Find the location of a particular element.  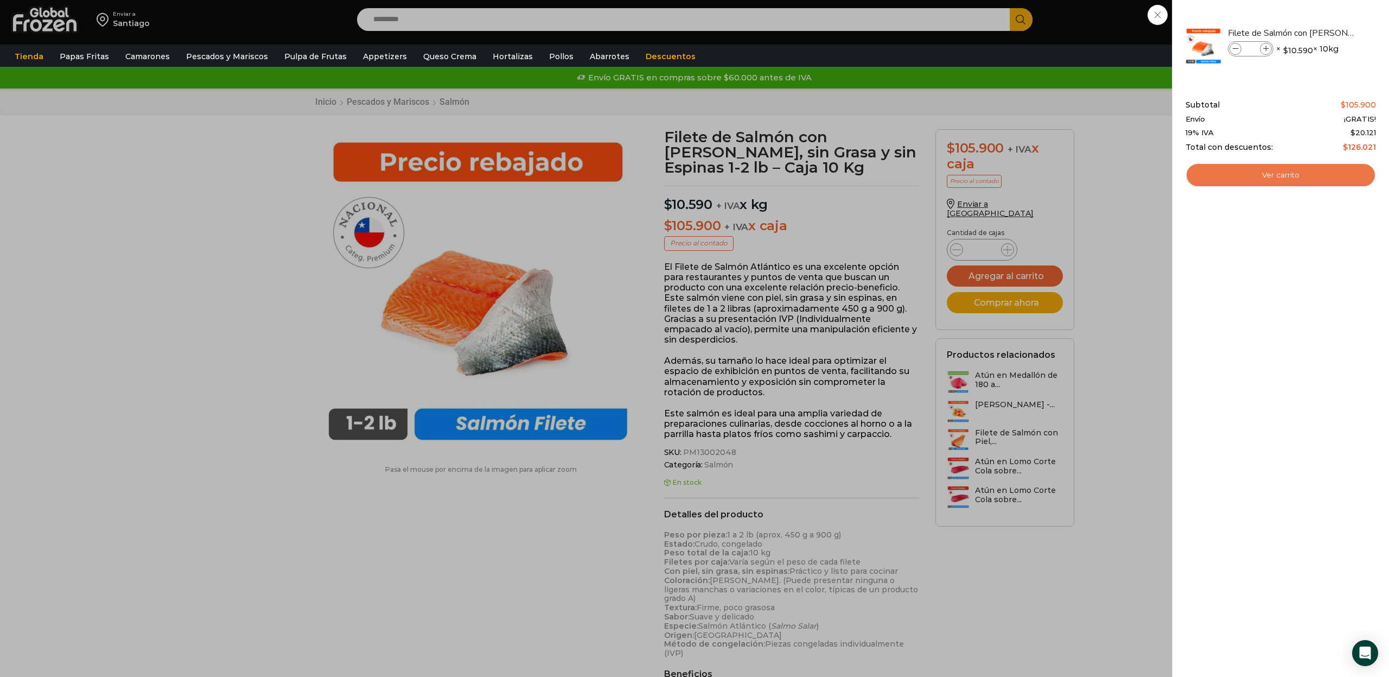

a: Papas Fritas is located at coordinates (84, 56).